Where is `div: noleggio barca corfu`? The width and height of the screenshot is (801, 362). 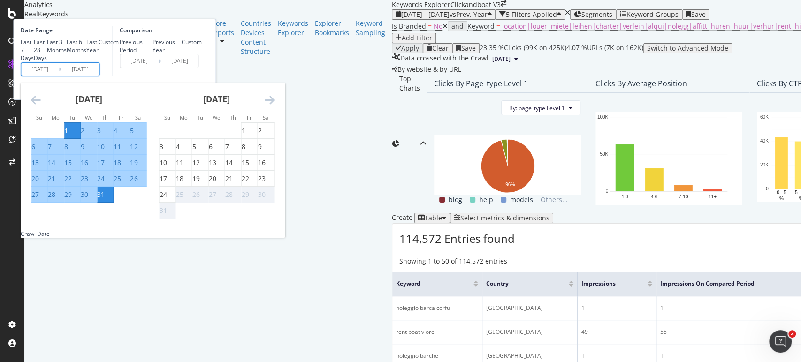 div: noleggio barca corfu is located at coordinates (437, 308).